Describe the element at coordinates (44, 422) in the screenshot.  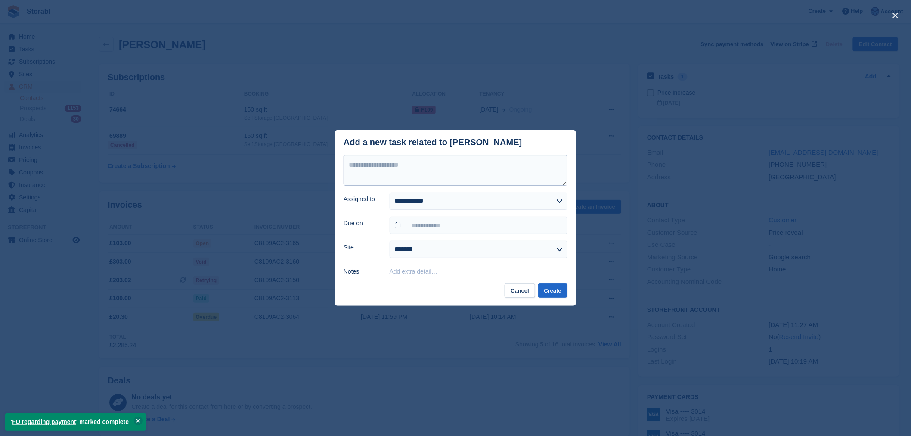
I see `a: FU regarding payment` at that location.